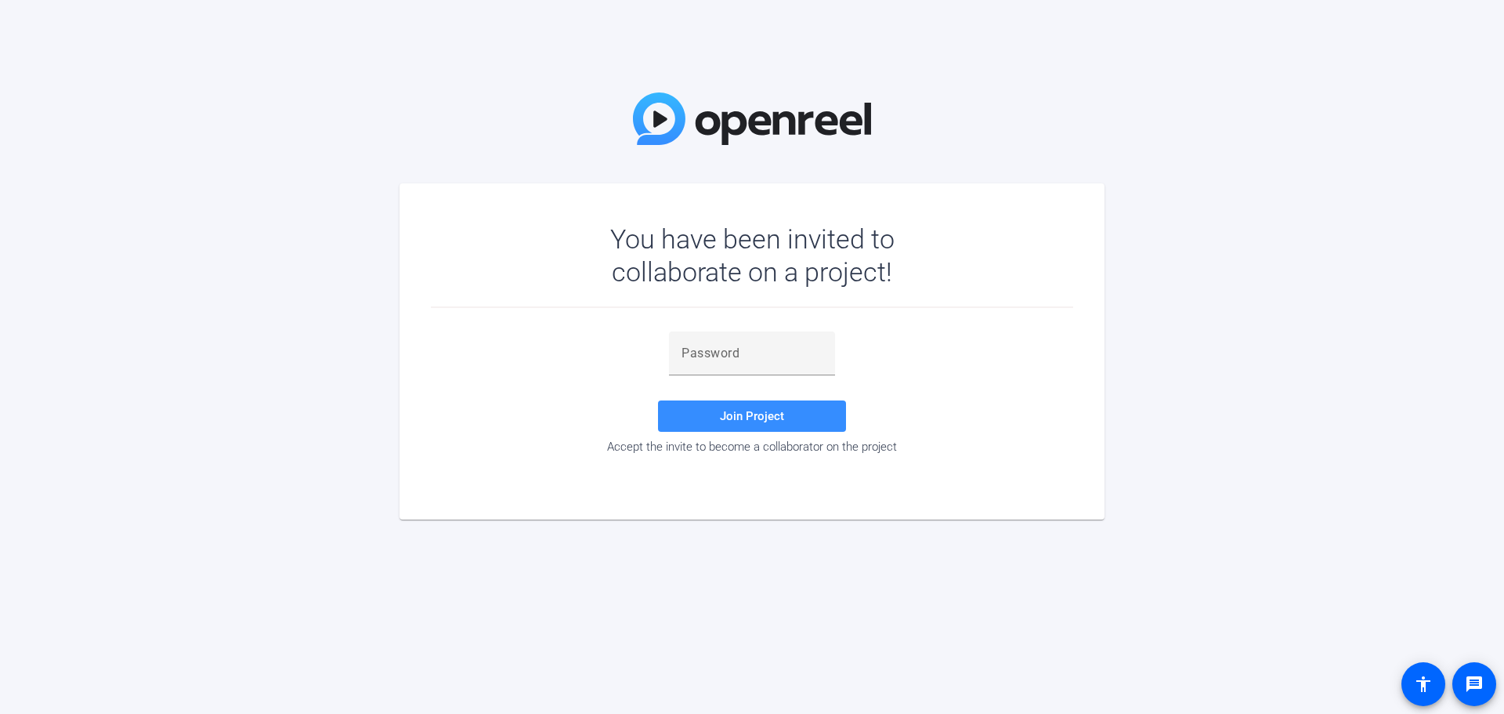  What do you see at coordinates (752, 416) in the screenshot?
I see `span: Join Project` at bounding box center [752, 416].